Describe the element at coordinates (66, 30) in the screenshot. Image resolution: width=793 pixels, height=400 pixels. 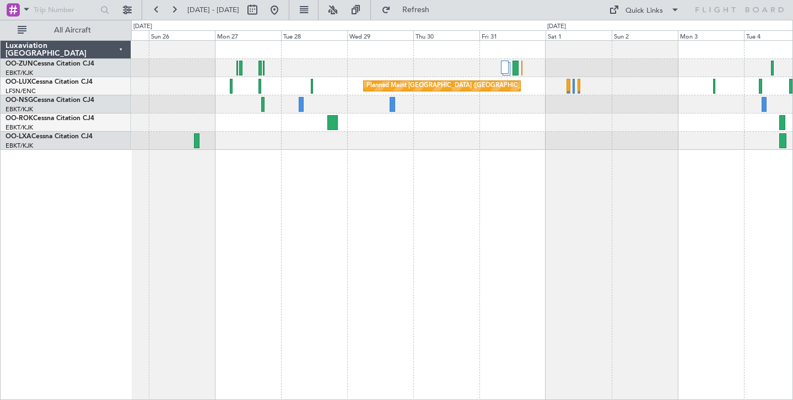
I see `button: All Aircraft` at that location.